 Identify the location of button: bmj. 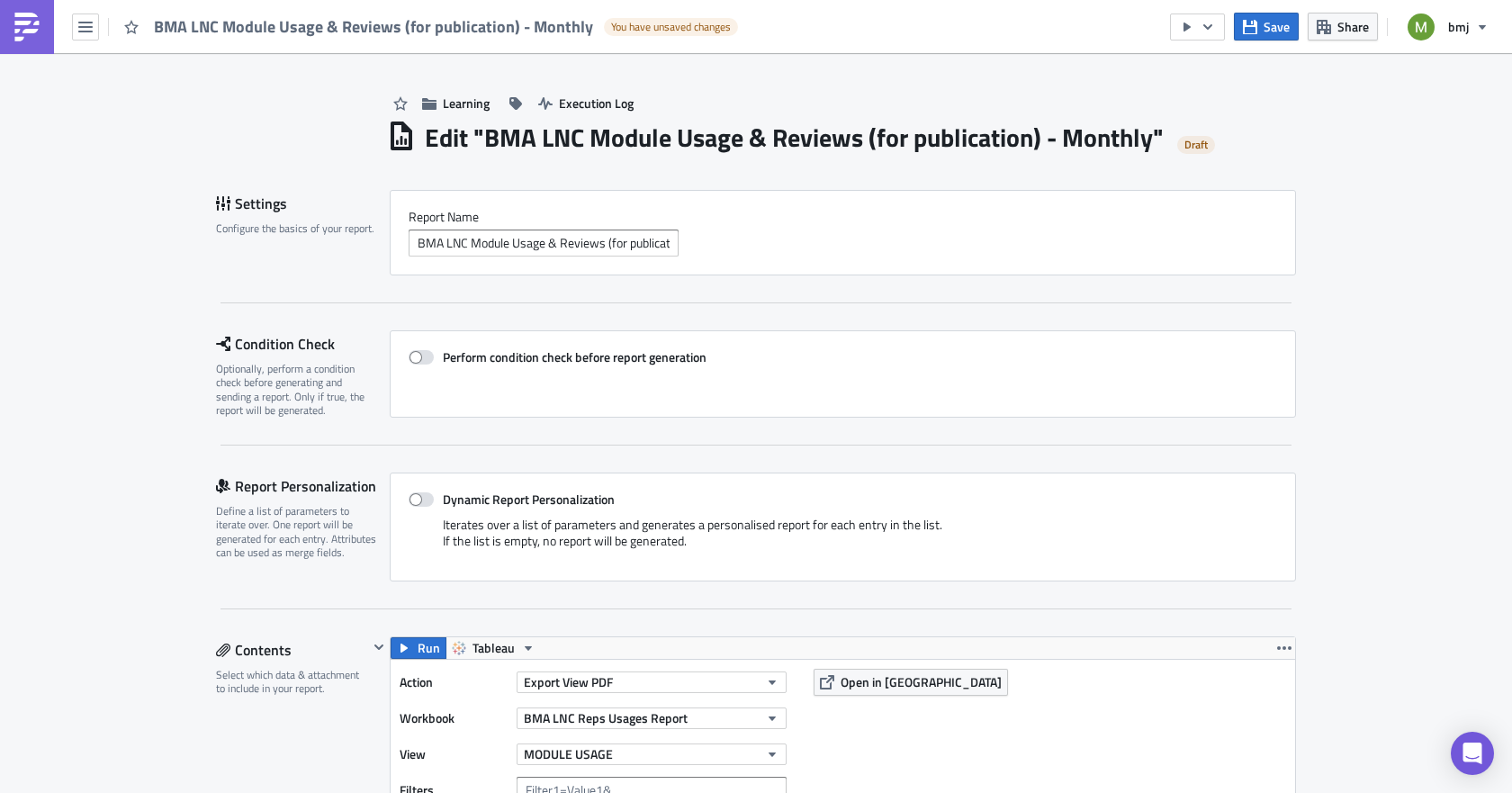
(1447, 27).